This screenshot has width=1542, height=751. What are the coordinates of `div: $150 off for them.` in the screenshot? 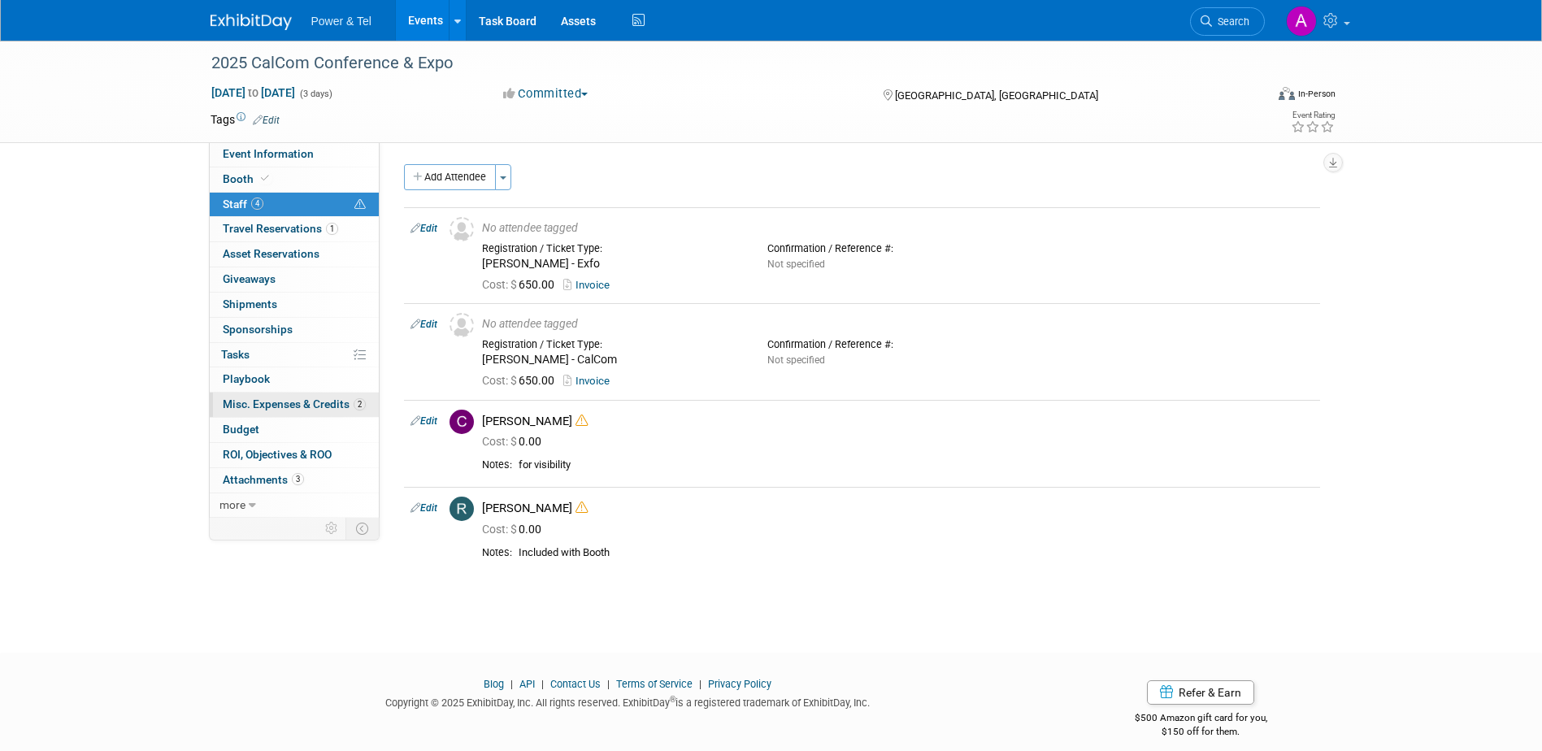 It's located at (1201, 732).